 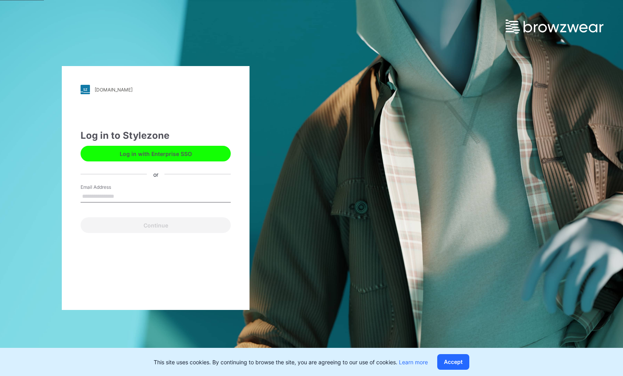 I want to click on button: Log in with Enterprise SSO, so click(x=156, y=154).